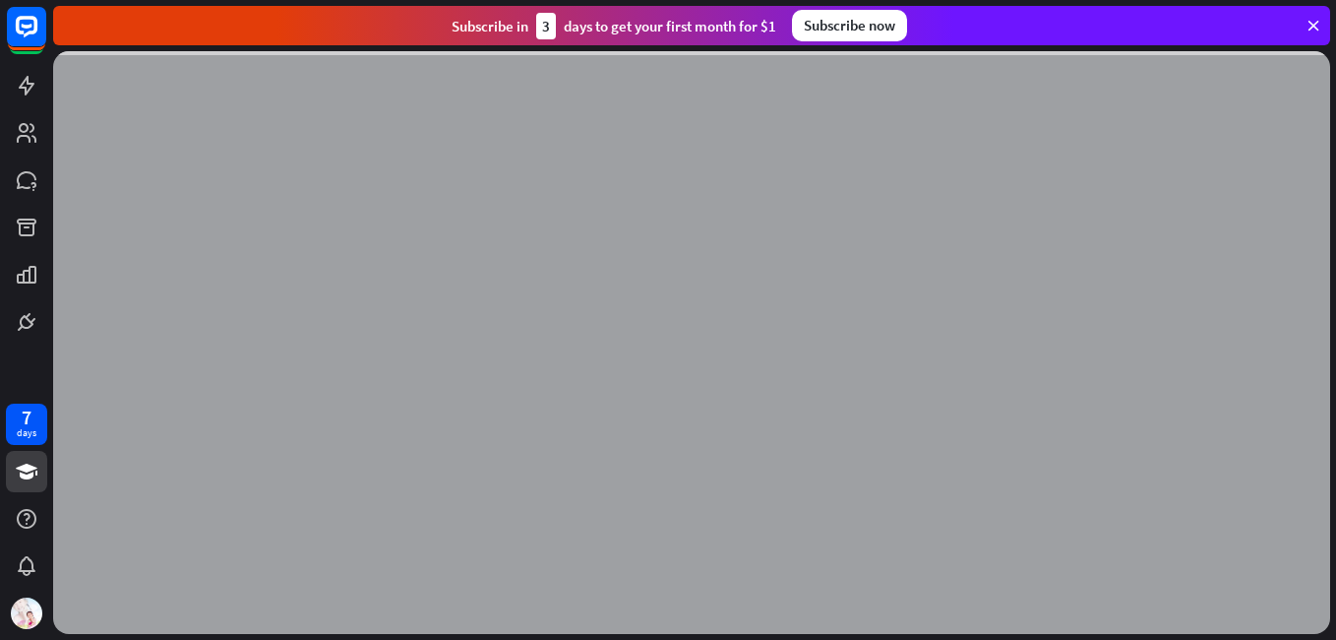 This screenshot has height=640, width=1336. I want to click on a: 7 days, so click(27, 424).